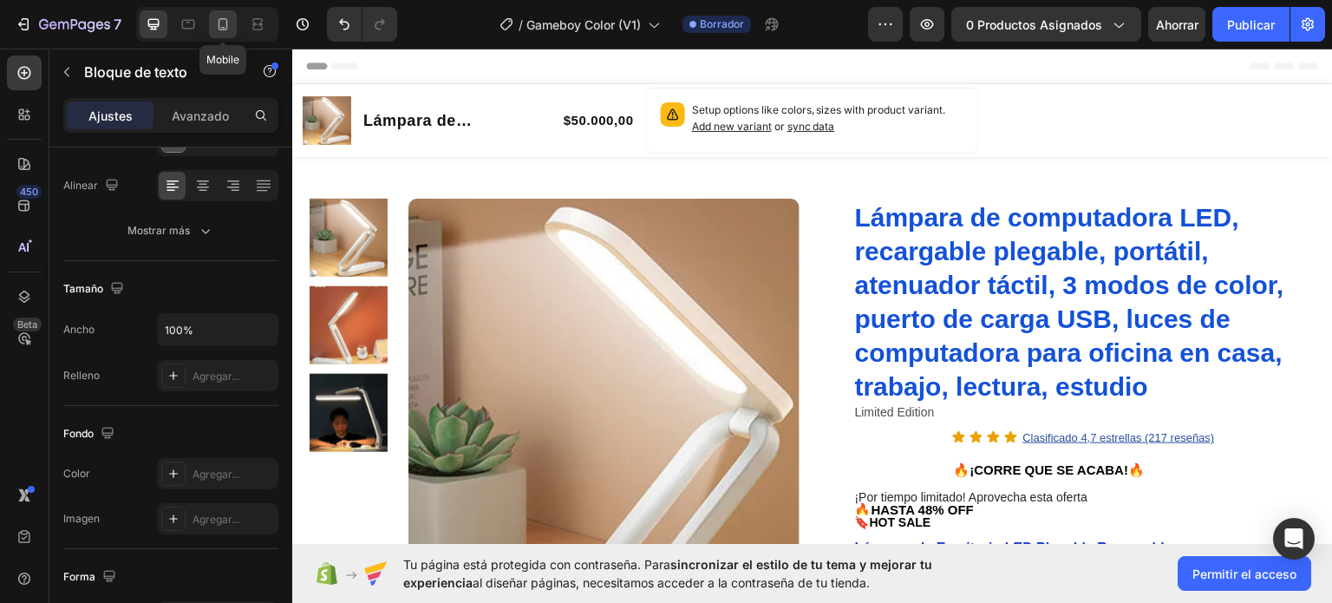  What do you see at coordinates (603, 363) in the screenshot?
I see `span: Limited Edition` at bounding box center [603, 363].